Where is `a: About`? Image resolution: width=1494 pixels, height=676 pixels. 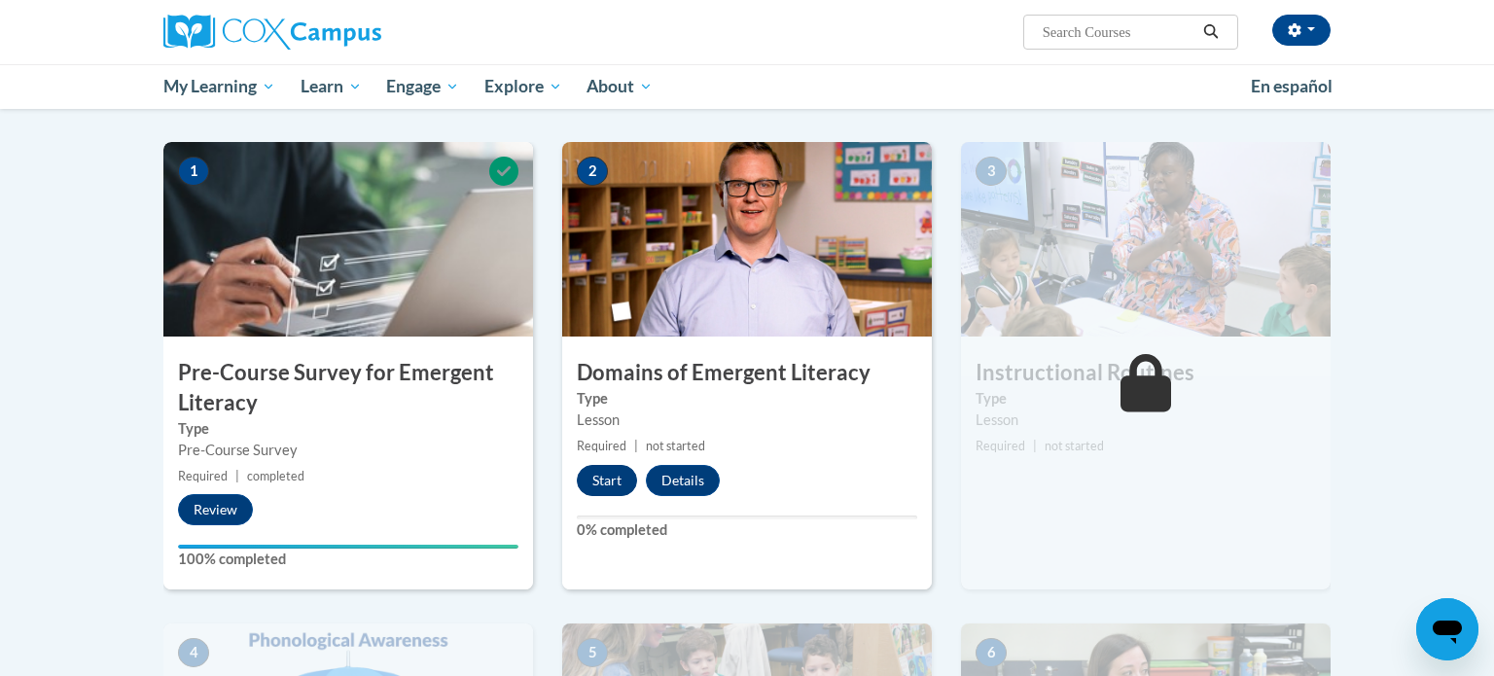
a: About is located at coordinates (621, 87).